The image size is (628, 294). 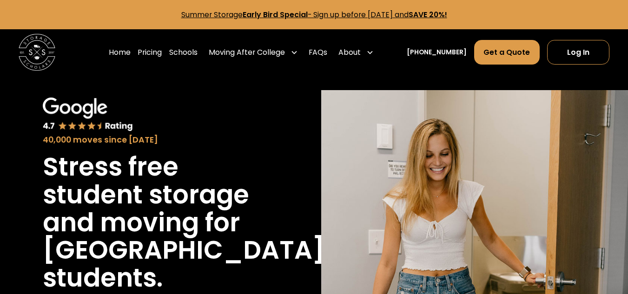 I want to click on a: Pricing, so click(x=150, y=52).